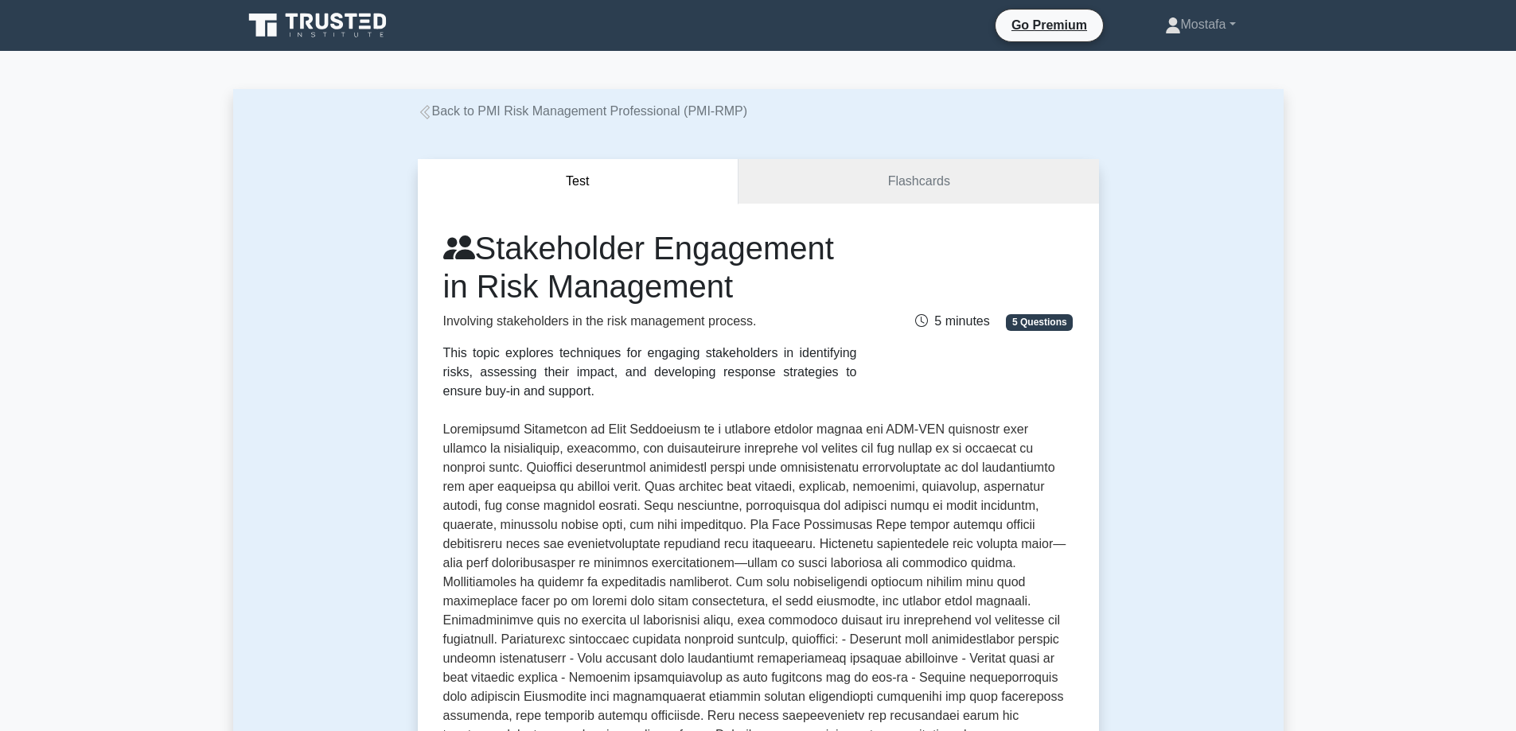 Image resolution: width=1516 pixels, height=731 pixels. I want to click on p: Involving stakeholders in the risk management process., so click(650, 321).